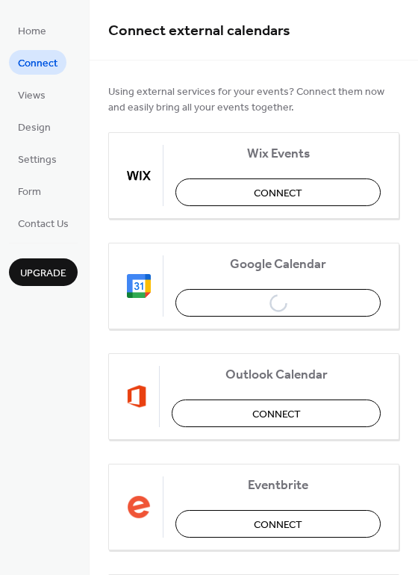 This screenshot has width=418, height=575. I want to click on span: Home, so click(32, 31).